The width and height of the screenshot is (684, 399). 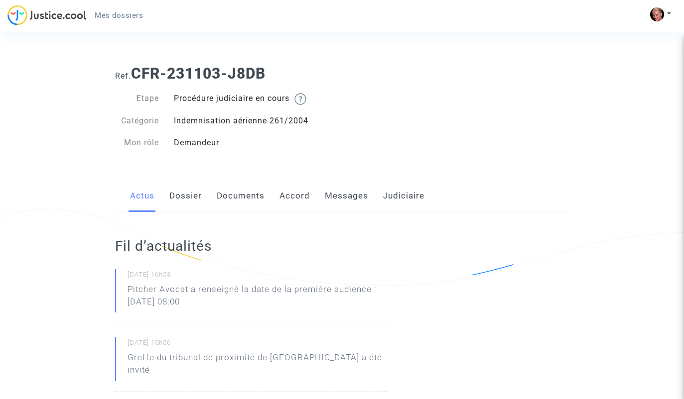 I want to click on img: jc-logo.svg, so click(x=47, y=15).